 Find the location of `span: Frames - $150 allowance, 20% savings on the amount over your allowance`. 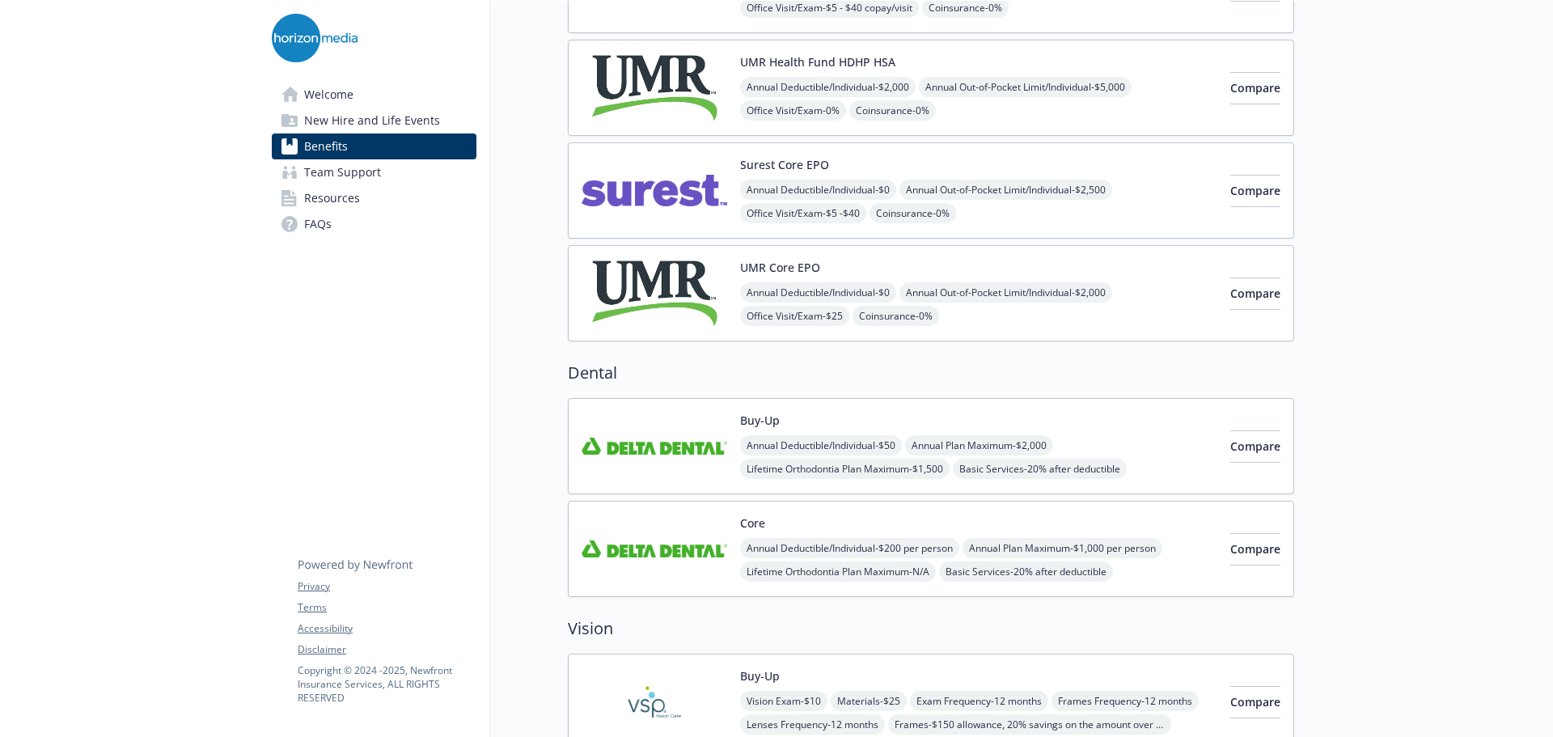

span: Frames - $150 allowance, 20% savings on the amount over your allowance is located at coordinates (1030, 724).